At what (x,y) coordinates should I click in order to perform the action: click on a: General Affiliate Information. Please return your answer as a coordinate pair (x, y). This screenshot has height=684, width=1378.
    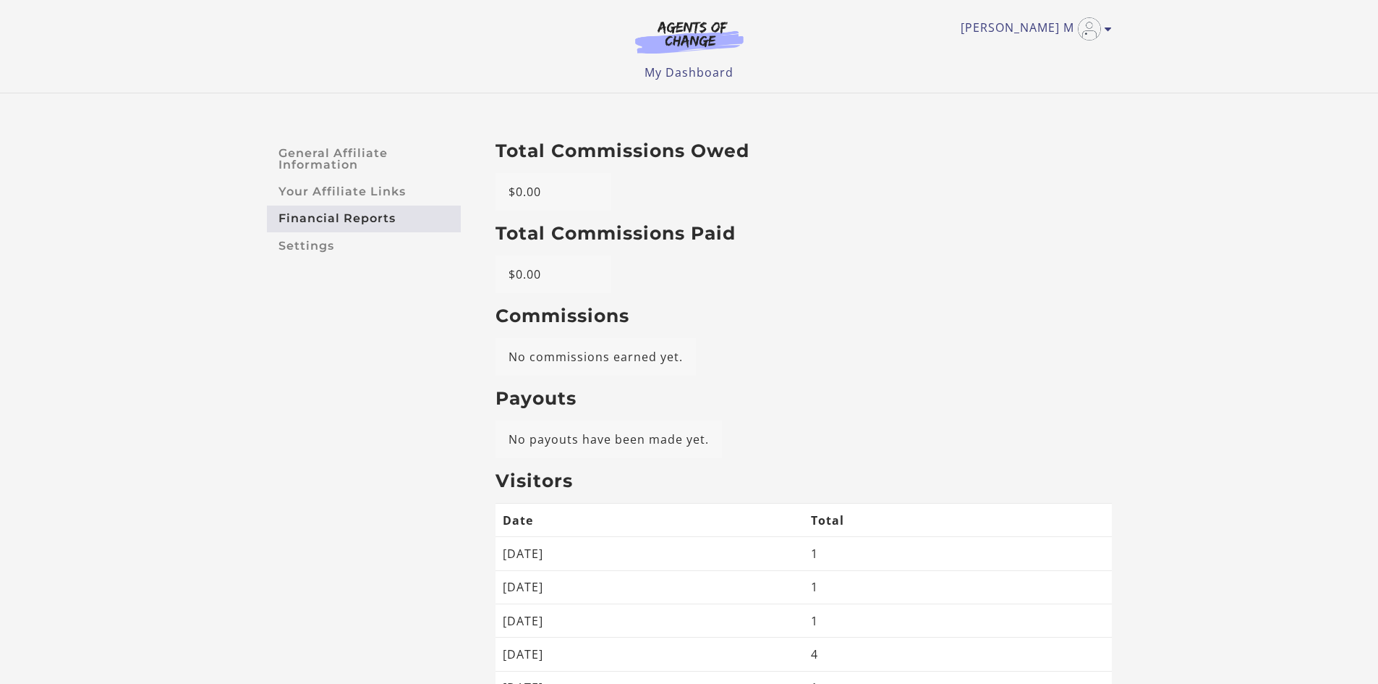
    Looking at the image, I should click on (364, 158).